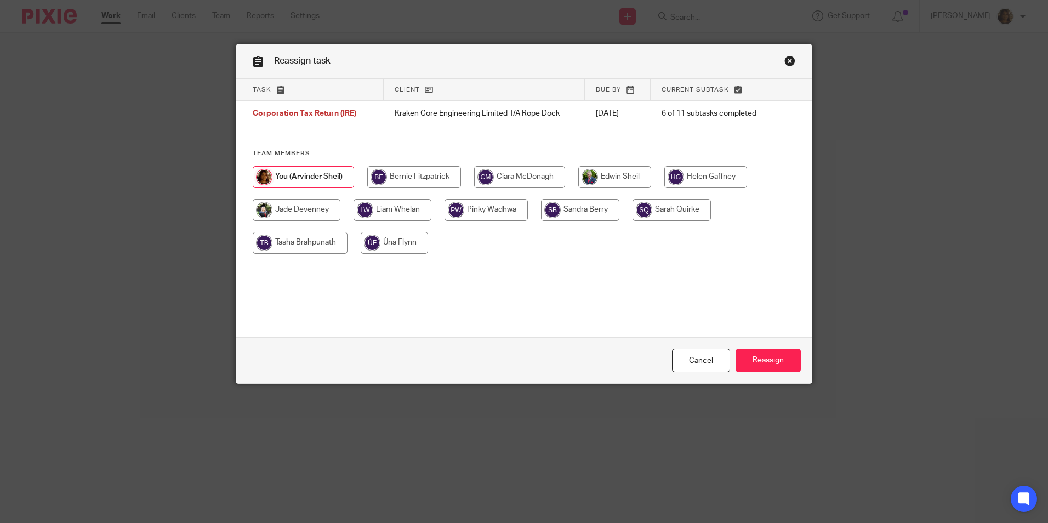 The width and height of the screenshot is (1048, 523). Describe the element at coordinates (714, 114) in the screenshot. I see `td: 6 of 11 subtasks completed` at that location.